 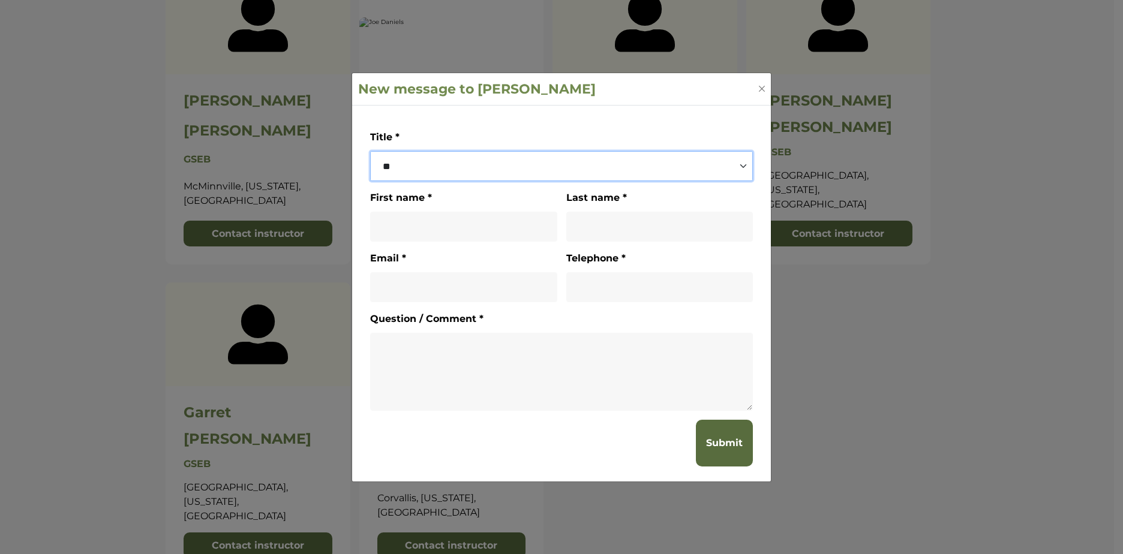 What do you see at coordinates (388, 259) in the screenshot?
I see `label: Email *` at bounding box center [388, 259].